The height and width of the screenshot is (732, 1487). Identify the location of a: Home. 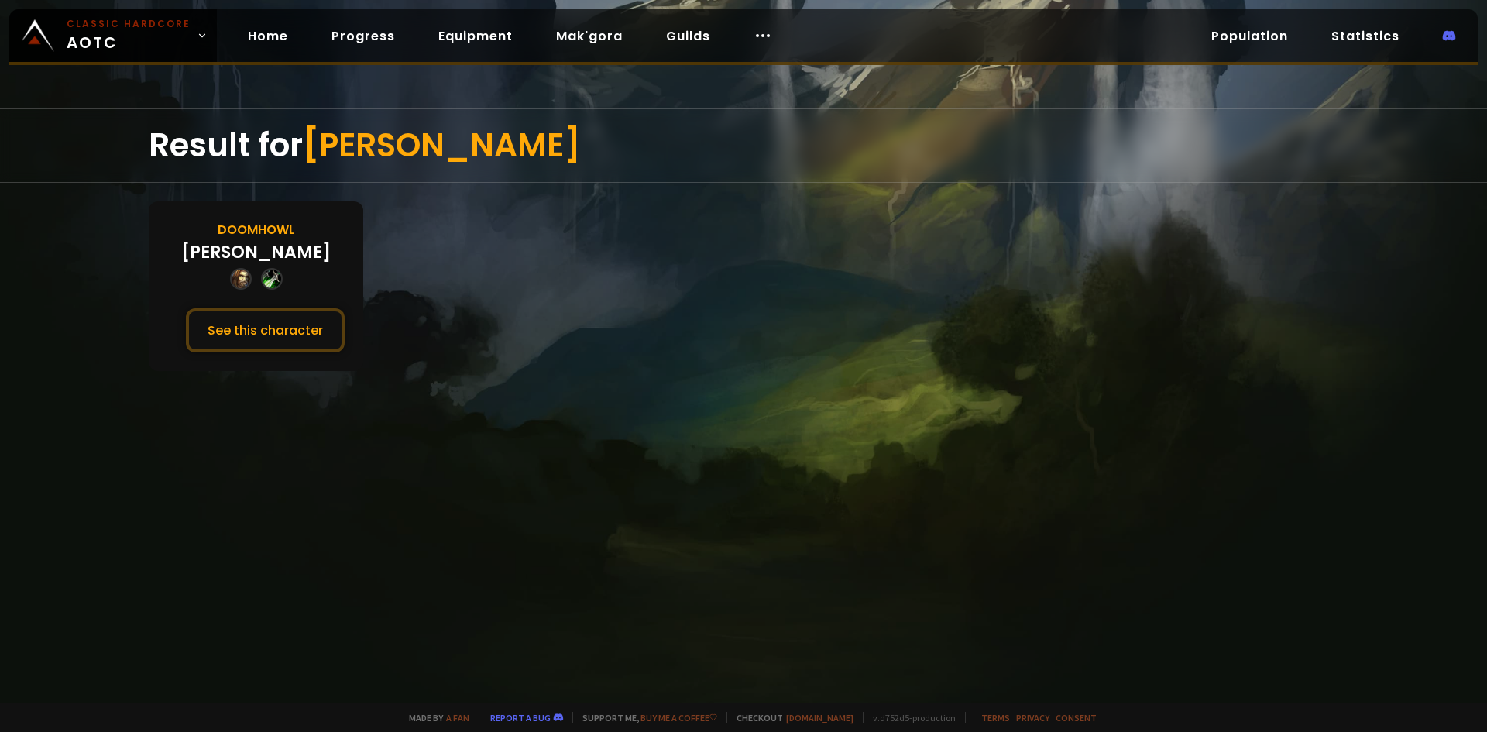
(268, 36).